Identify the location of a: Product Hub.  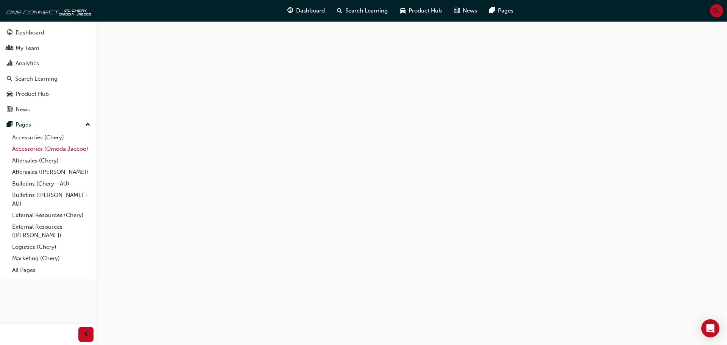
(48, 94).